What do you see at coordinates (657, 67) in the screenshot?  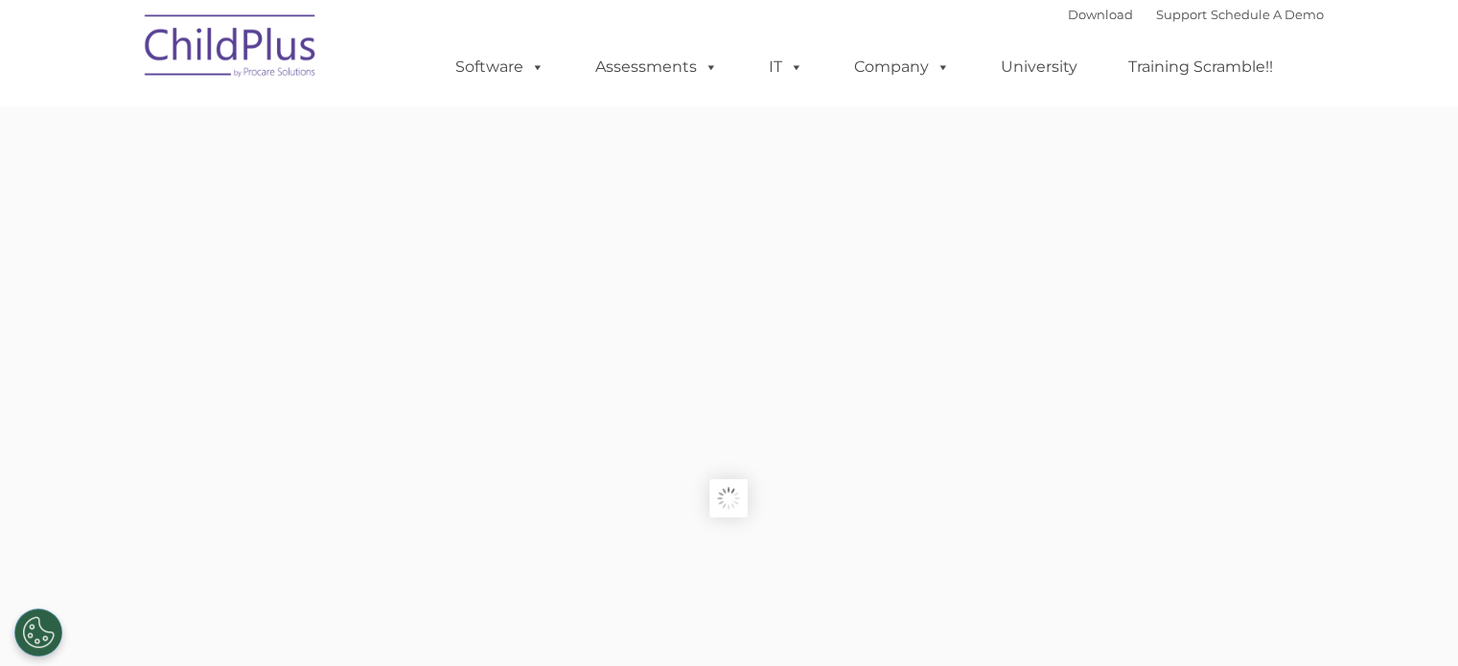 I see `a: Assessments` at bounding box center [657, 67].